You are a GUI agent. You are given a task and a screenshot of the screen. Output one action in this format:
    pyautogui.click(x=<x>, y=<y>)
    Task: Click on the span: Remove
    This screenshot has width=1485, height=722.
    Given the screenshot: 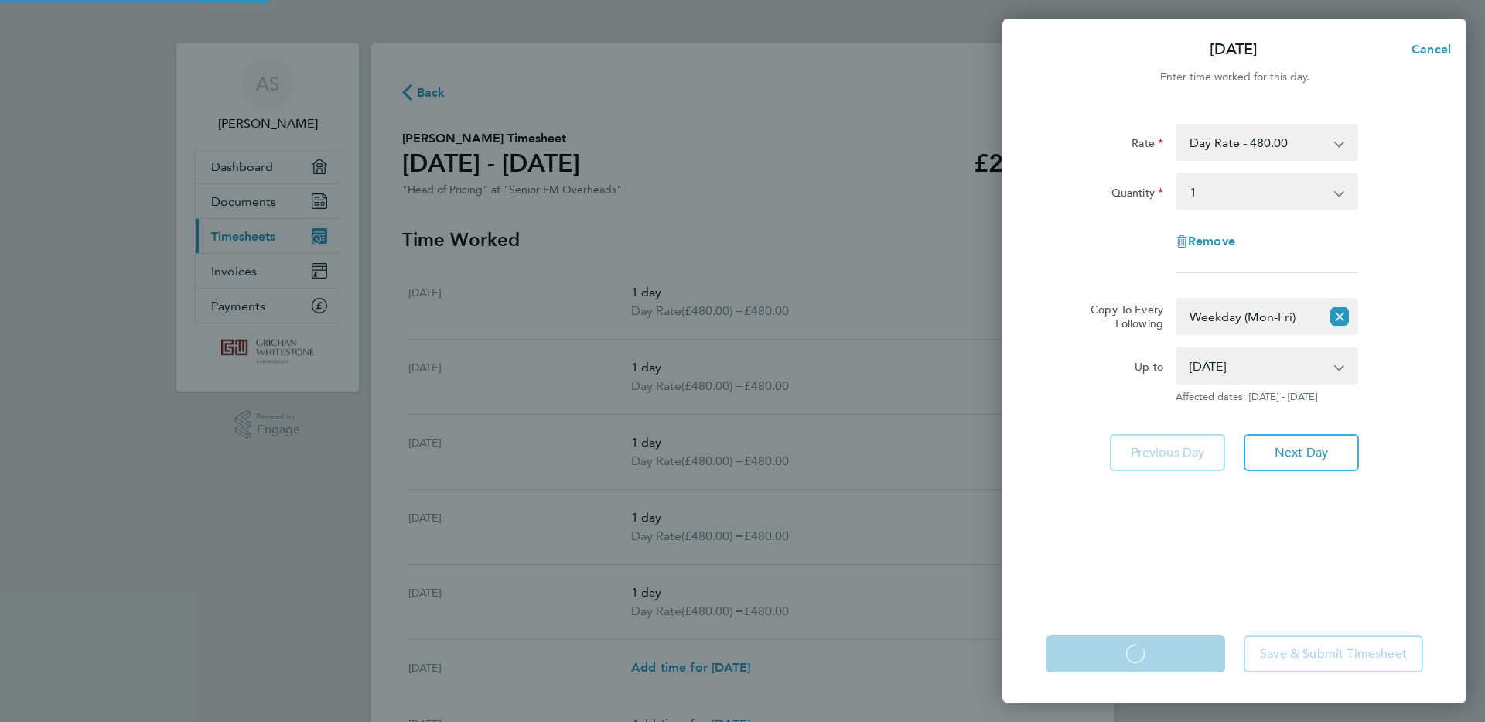 What is the action you would take?
    pyautogui.click(x=1211, y=241)
    